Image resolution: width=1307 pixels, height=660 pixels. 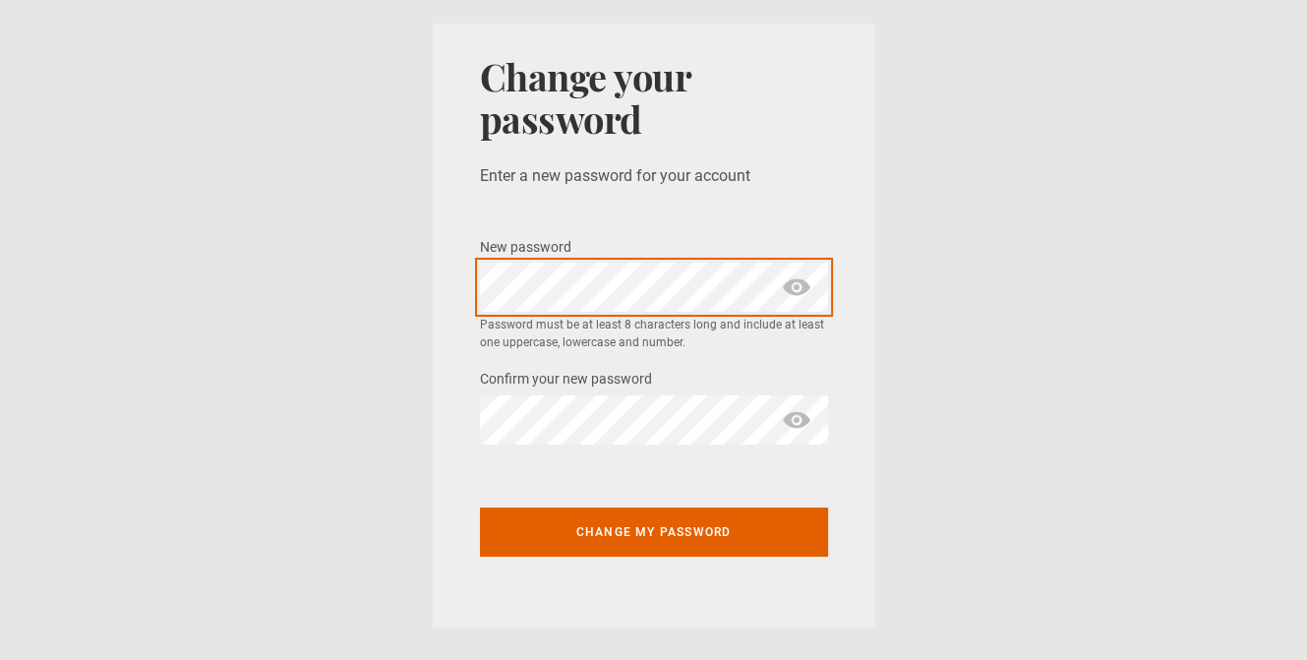 What do you see at coordinates (525, 248) in the screenshot?
I see `label: New password` at bounding box center [525, 248].